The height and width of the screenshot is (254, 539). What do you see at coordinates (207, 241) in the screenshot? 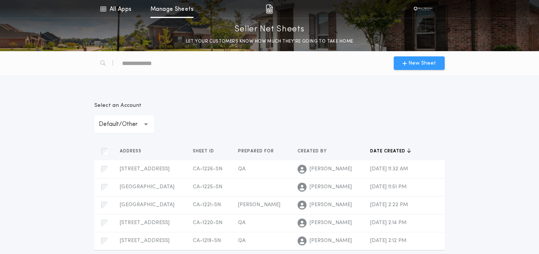
I see `span: CA-1219-SN` at bounding box center [207, 241].